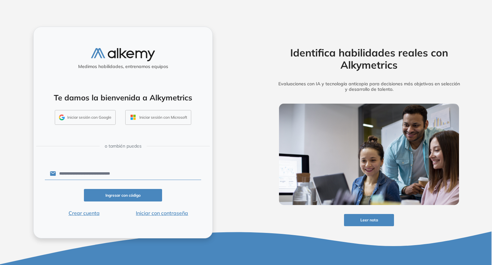 The width and height of the screenshot is (492, 265). Describe the element at coordinates (123, 195) in the screenshot. I see `button: Ingresar con código` at that location.